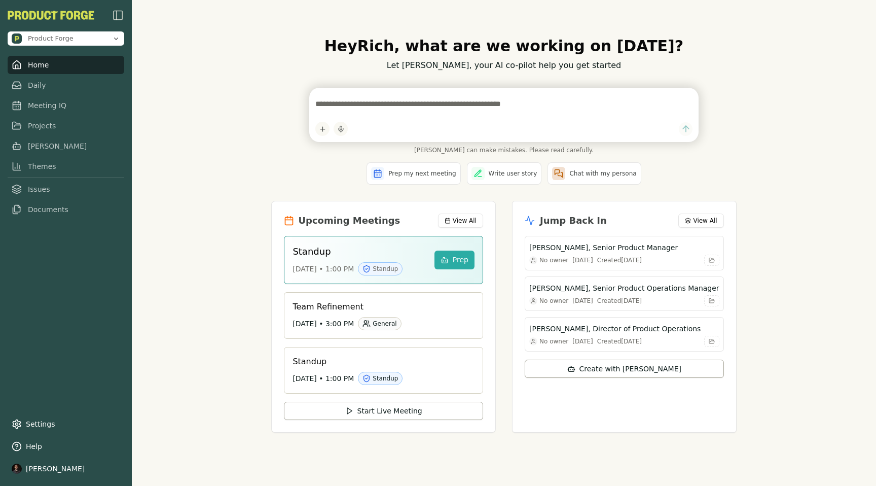 This screenshot has width=876, height=486. I want to click on button: Open organization switcher, so click(66, 39).